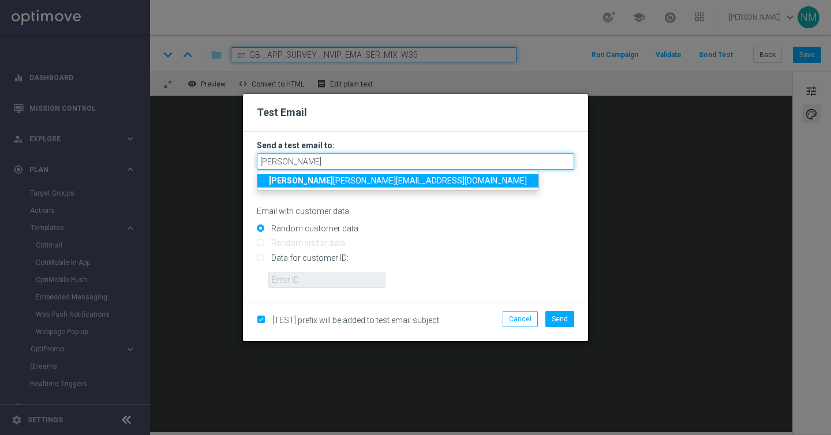 This screenshot has width=831, height=435. Describe the element at coordinates (560, 319) in the screenshot. I see `span: Send` at that location.